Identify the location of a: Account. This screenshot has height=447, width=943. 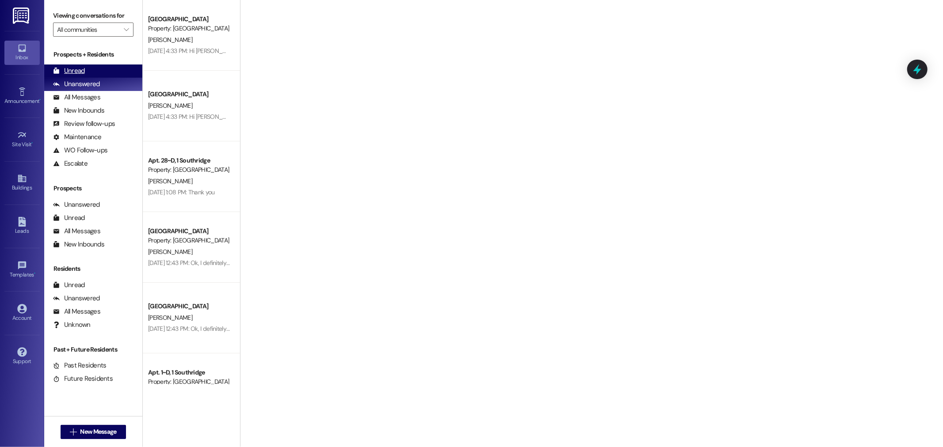
(22, 313).